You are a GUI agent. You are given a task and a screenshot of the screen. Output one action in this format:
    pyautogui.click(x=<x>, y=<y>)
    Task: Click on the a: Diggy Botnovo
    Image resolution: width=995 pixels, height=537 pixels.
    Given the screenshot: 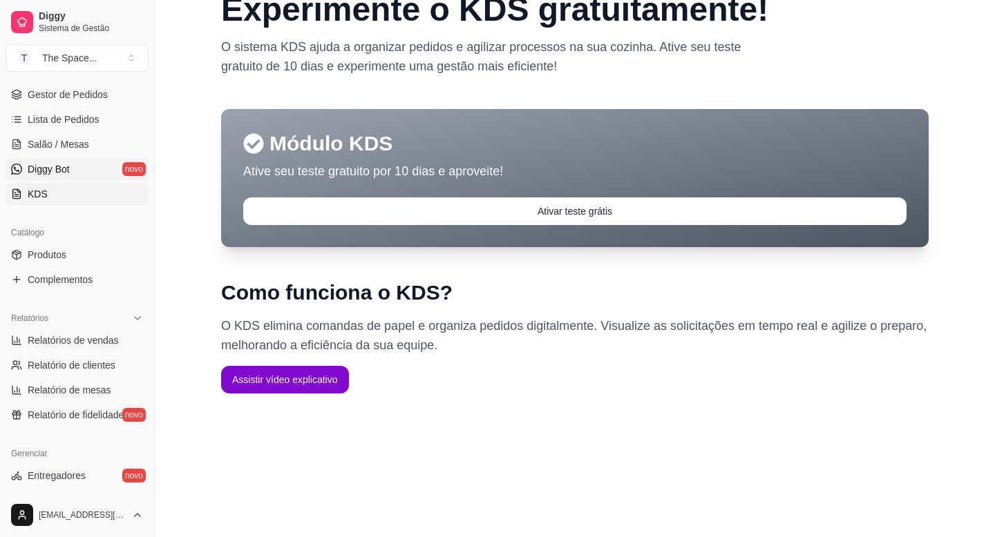 What is the action you would take?
    pyautogui.click(x=77, y=169)
    